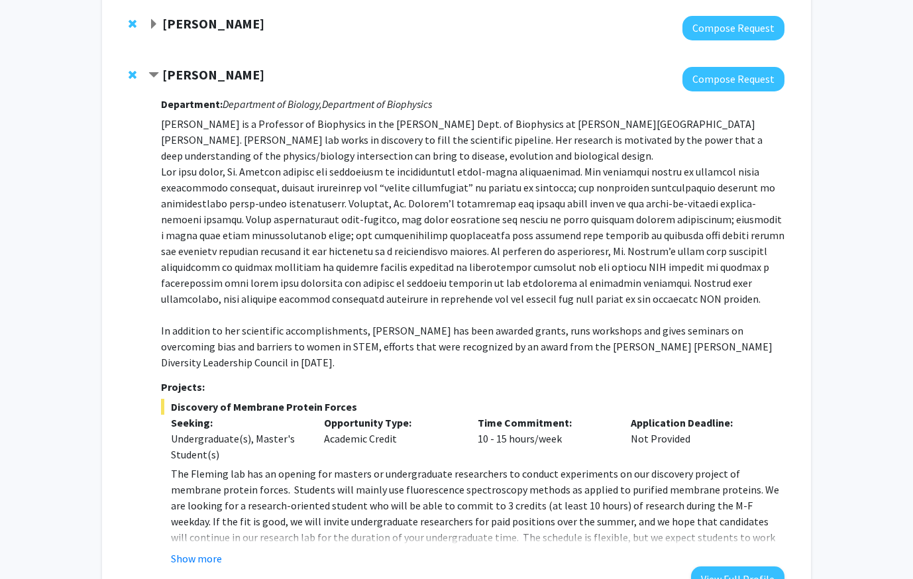 This screenshot has width=913, height=579. Describe the element at coordinates (391, 438) in the screenshot. I see `div: Academic Credit` at that location.